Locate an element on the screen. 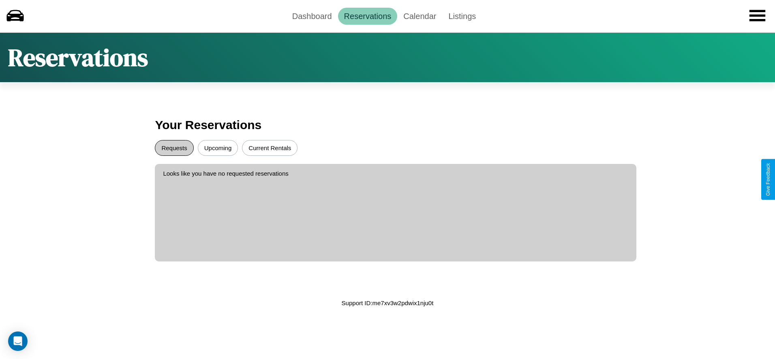 This screenshot has height=359, width=775. h1: Reservations is located at coordinates (78, 58).